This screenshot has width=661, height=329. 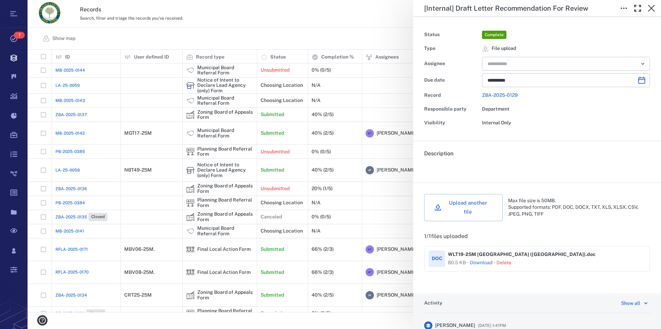 What do you see at coordinates (481, 263) in the screenshot?
I see `a: Download` at bounding box center [481, 263].